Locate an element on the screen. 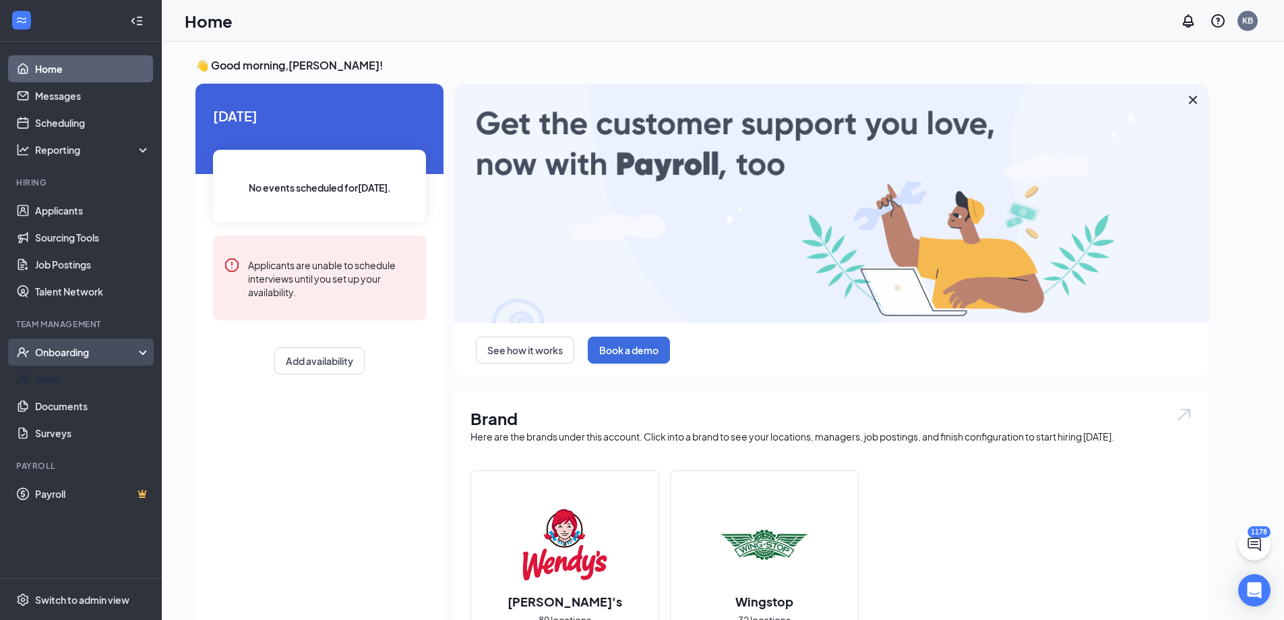 The height and width of the screenshot is (620, 1284). div: Team Management is located at coordinates (82, 324).